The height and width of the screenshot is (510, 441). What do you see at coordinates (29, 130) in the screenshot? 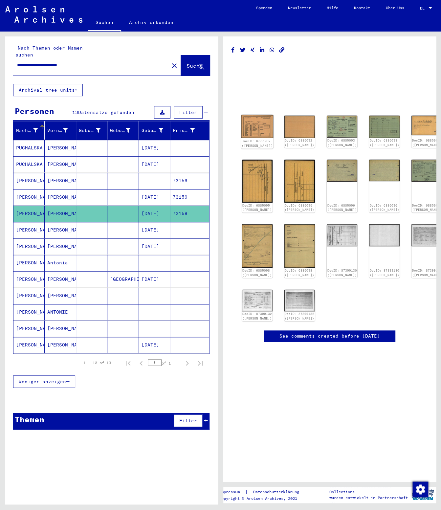
I see `mat-header-cell: Nachname` at bounding box center [29, 130].